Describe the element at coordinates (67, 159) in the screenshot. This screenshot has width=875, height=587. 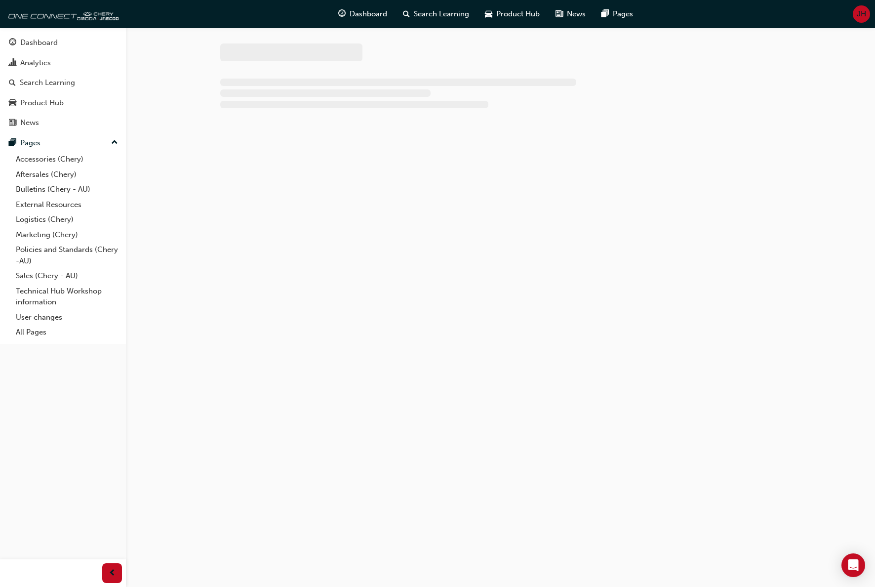
I see `a: Accessories (Chery)` at that location.